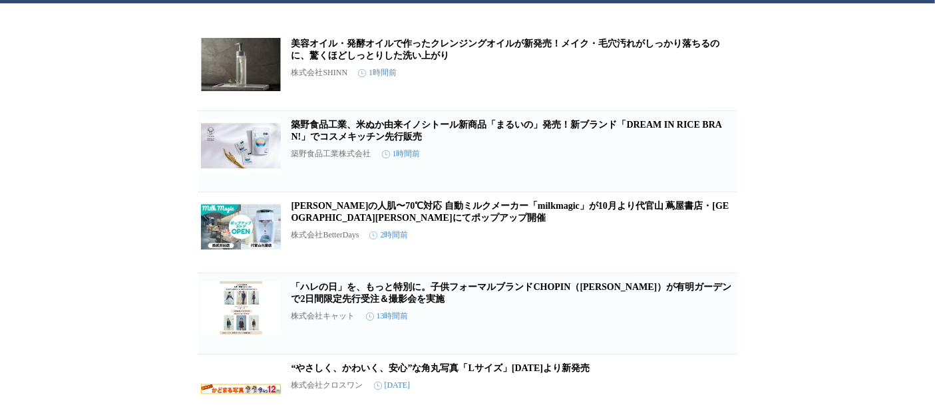  Describe the element at coordinates (507, 130) in the screenshot. I see `a: 築野食品工業、米ぬか由来イノシトール新商品「まるいの」発売！新ブランド「DREAM IN RICE BRAN!」でコスメキッチン先行販売` at that location.